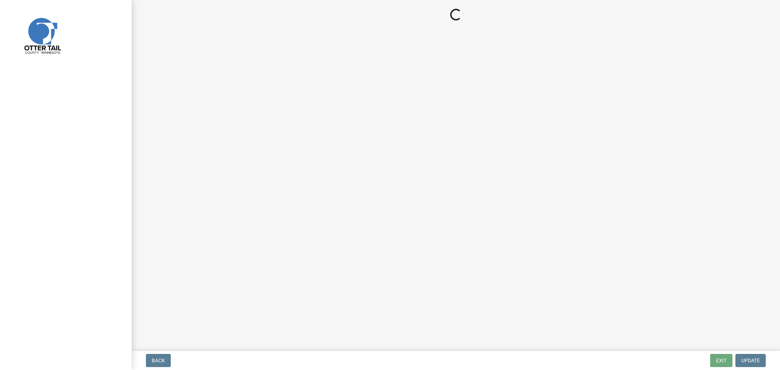 This screenshot has width=780, height=370. What do you see at coordinates (750, 360) in the screenshot?
I see `button: Update` at bounding box center [750, 360].